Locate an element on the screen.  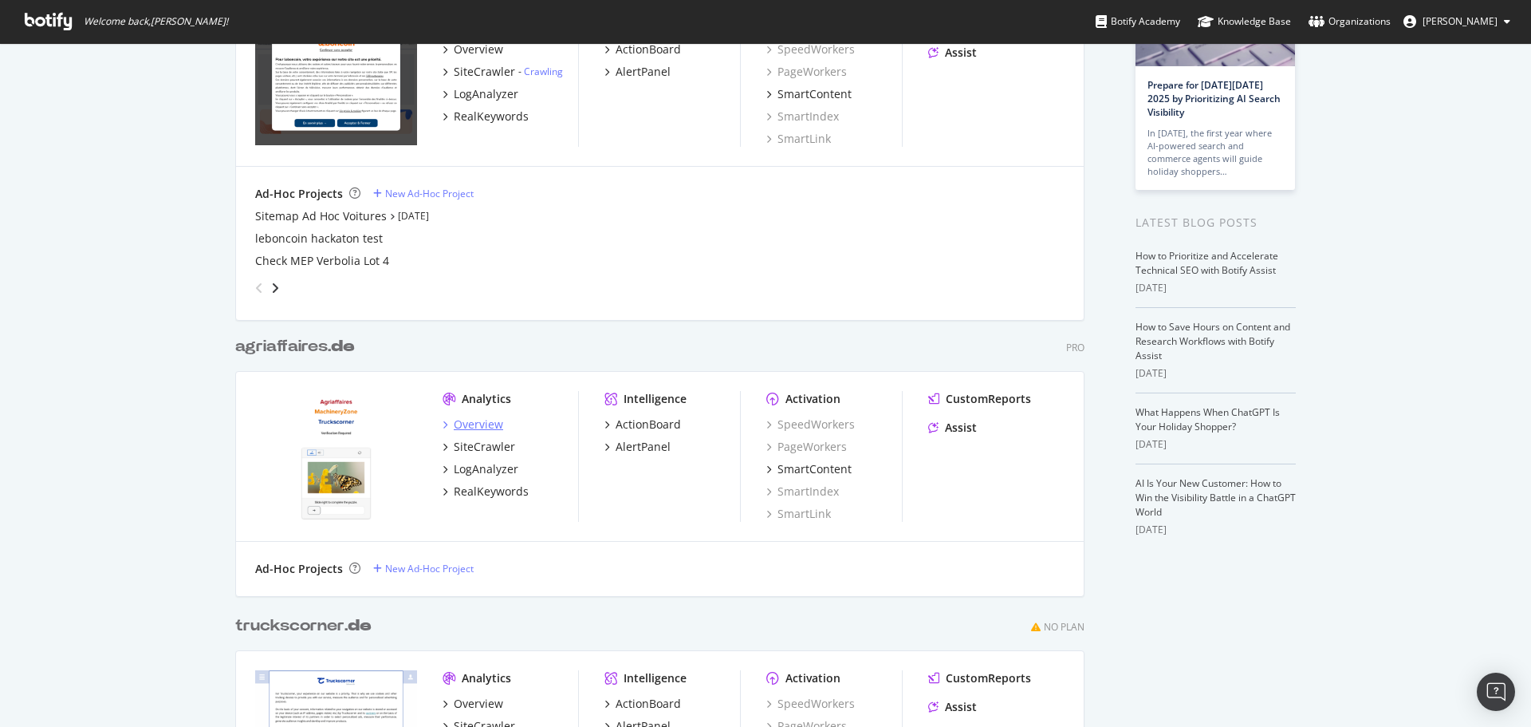
div: truckscorner. is located at coordinates (303, 625).